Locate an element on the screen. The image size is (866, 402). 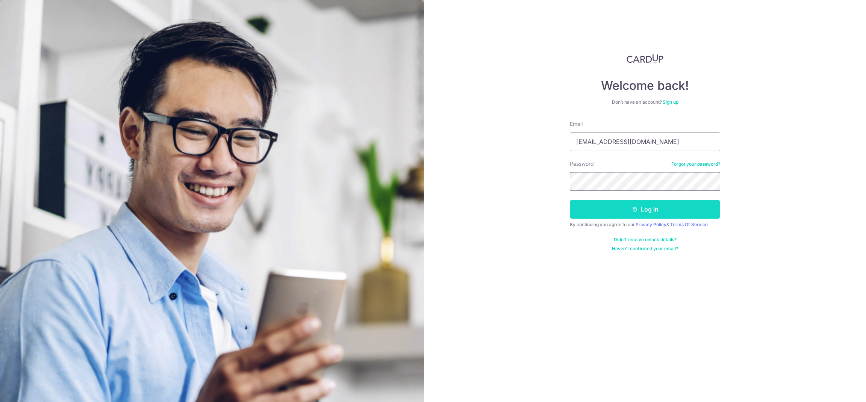
a: Terms Of Service is located at coordinates (689, 224).